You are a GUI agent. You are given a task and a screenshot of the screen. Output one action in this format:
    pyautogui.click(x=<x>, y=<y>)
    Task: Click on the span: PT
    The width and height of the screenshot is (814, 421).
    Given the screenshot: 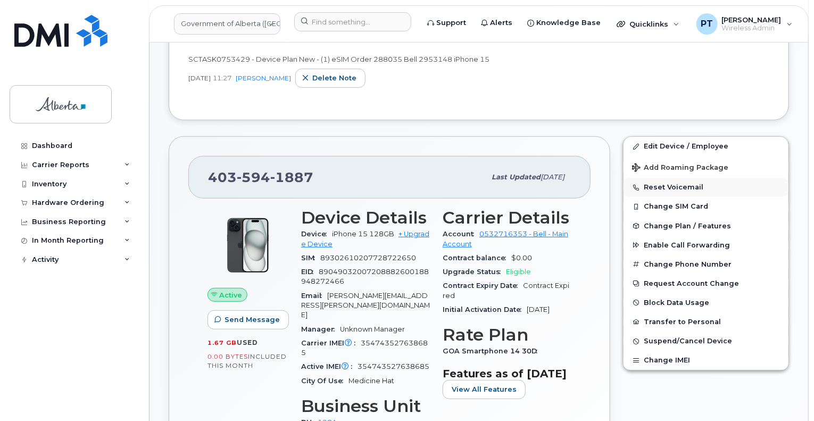 What is the action you would take?
    pyautogui.click(x=707, y=24)
    